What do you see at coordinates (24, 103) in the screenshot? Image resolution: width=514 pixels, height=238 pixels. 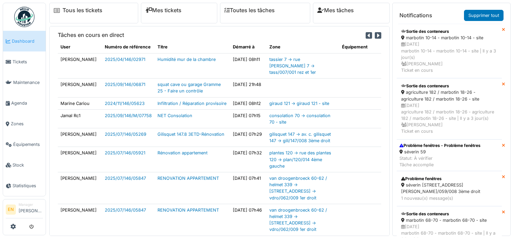 I see `a: Agenda` at bounding box center [24, 103].